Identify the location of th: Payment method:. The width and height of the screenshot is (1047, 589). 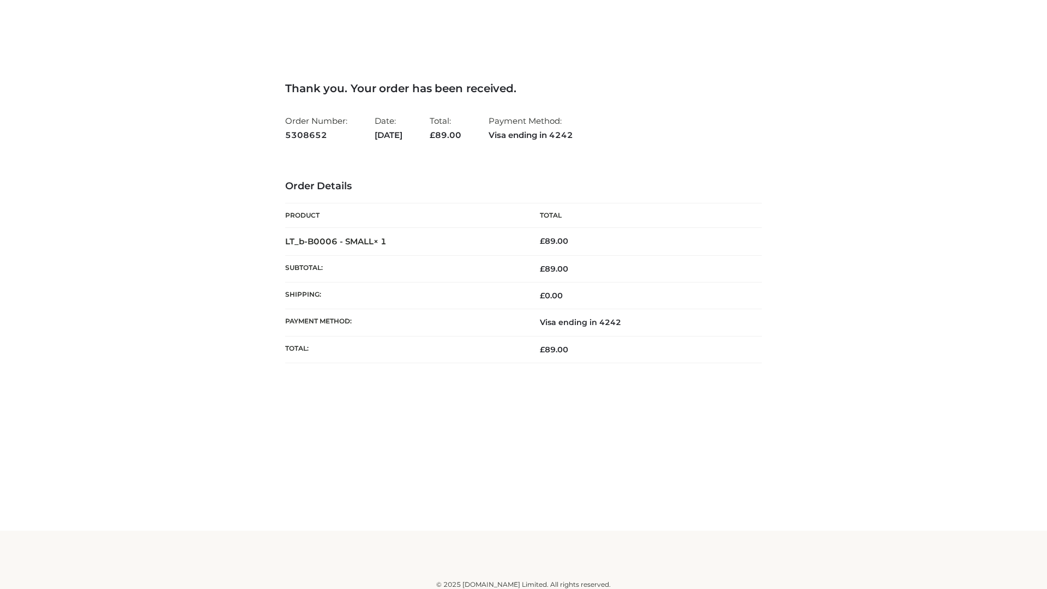
(404, 322).